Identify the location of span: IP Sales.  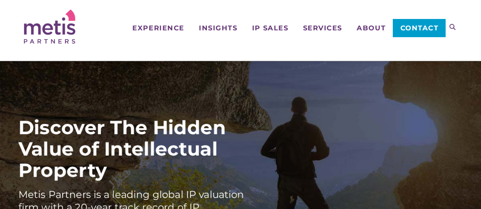
(270, 28).